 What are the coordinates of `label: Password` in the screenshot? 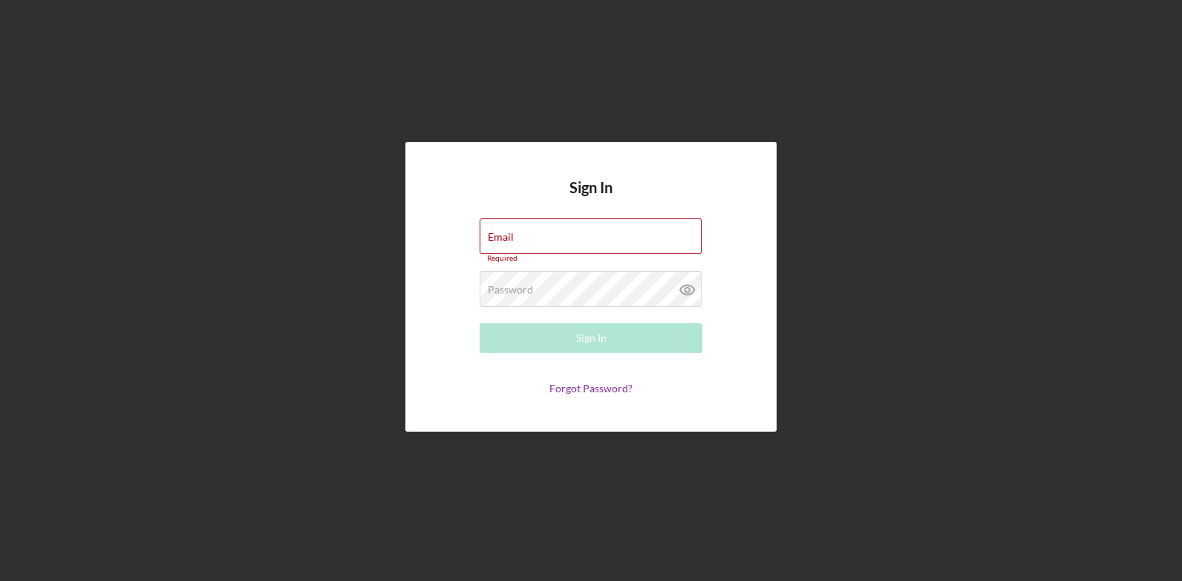 It's located at (510, 290).